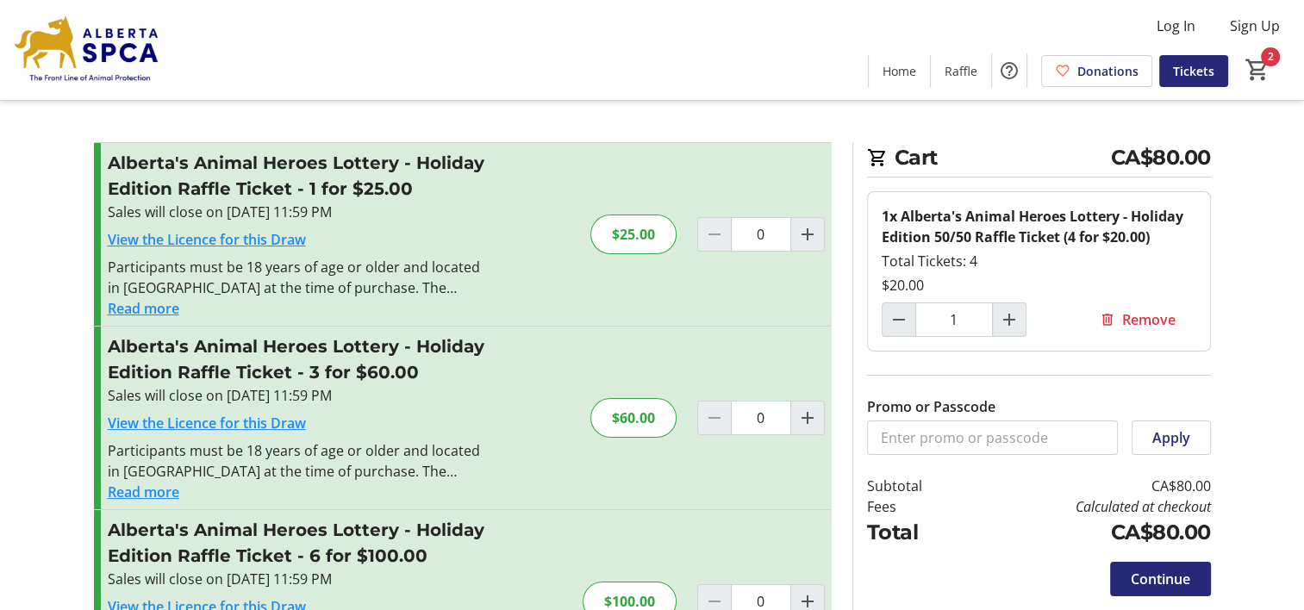  What do you see at coordinates (1038, 159) in the screenshot?
I see `h2: Cart` at bounding box center [1038, 159].